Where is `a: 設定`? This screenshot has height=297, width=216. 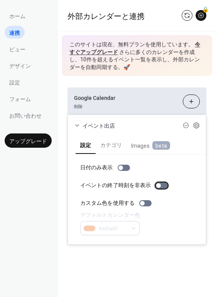 a: 設定 is located at coordinates (15, 82).